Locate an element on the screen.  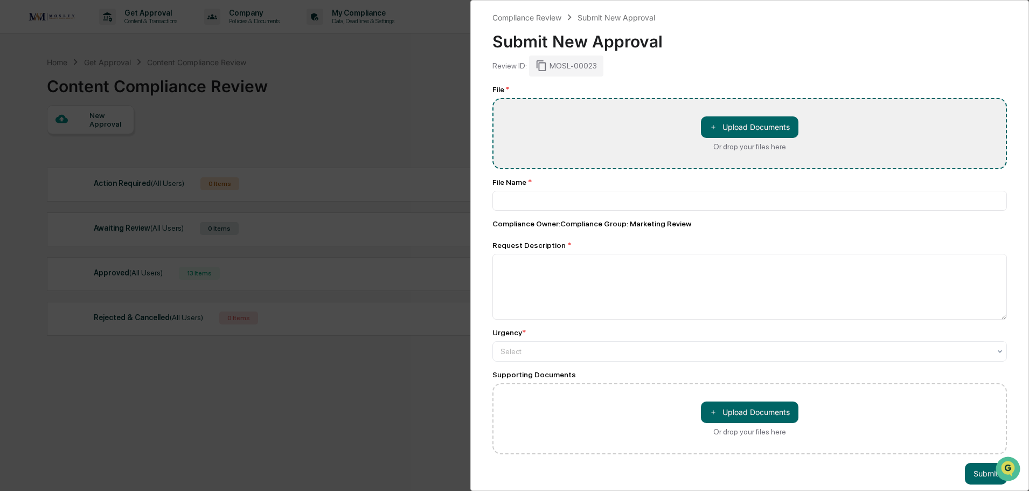
span: Pylon is located at coordinates (119, 186).